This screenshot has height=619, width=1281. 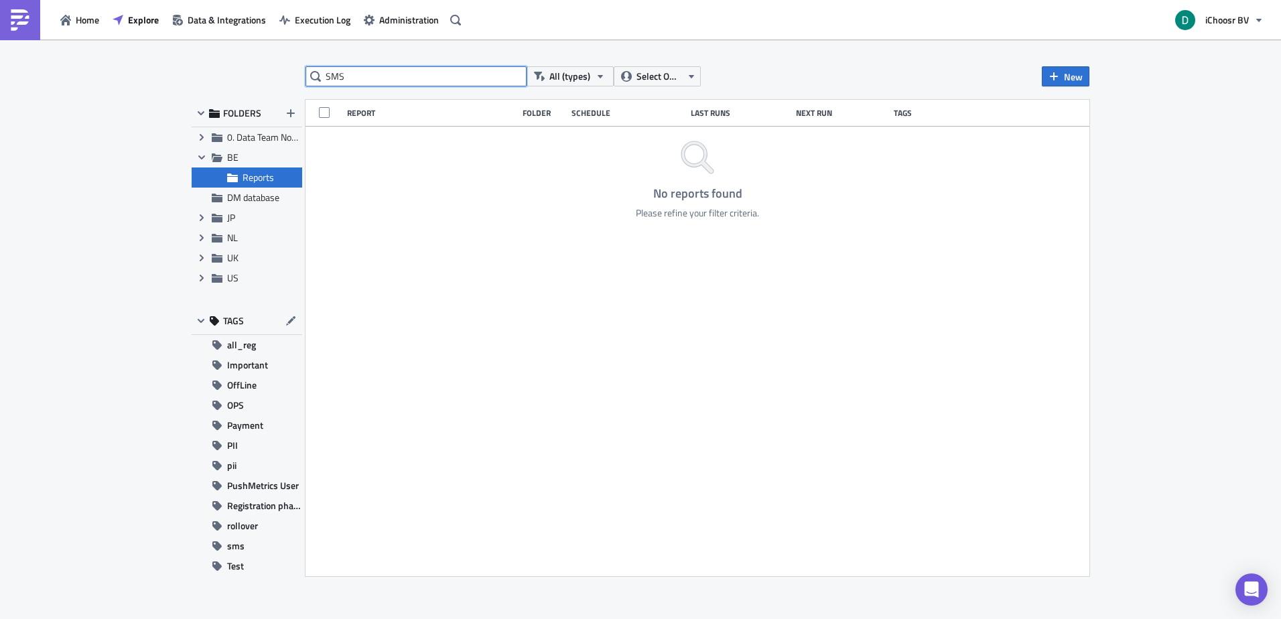 What do you see at coordinates (247, 446) in the screenshot?
I see `button: PII` at bounding box center [247, 446].